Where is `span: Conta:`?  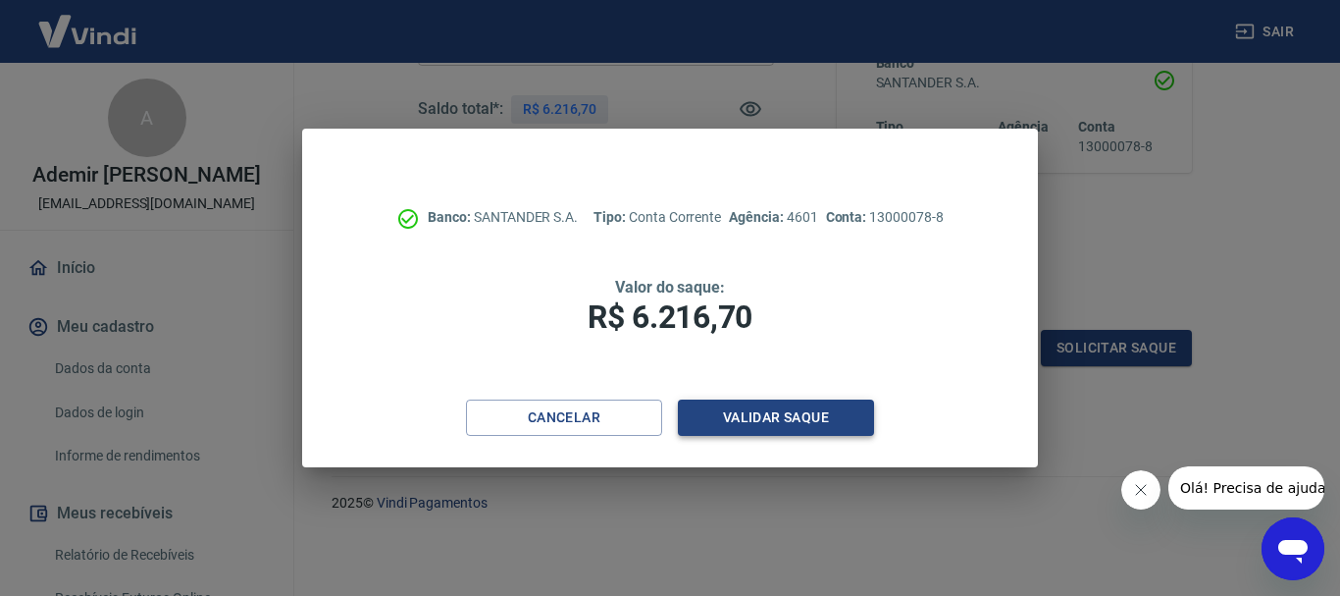 span: Conta: is located at coordinates (848, 217).